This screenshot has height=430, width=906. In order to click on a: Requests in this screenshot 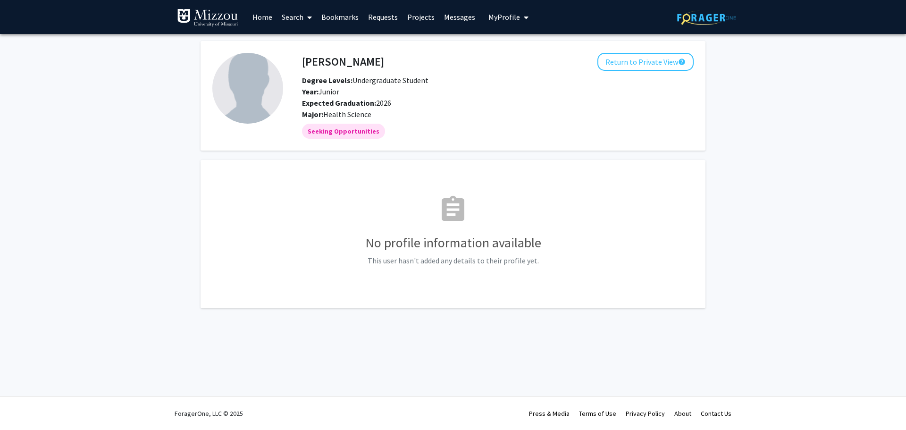, I will do `click(383, 17)`.